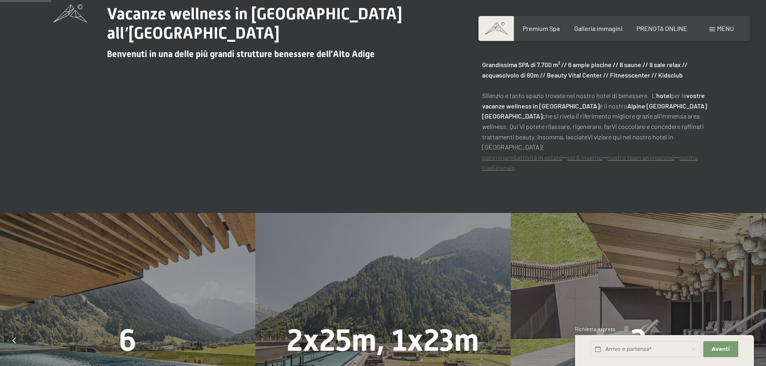  Describe the element at coordinates (585, 157) in the screenshot. I see `a: sci & inverno` at that location.